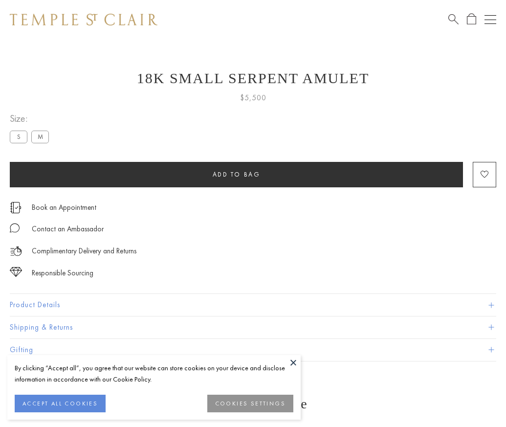 The width and height of the screenshot is (506, 427). I want to click on button: Gifting, so click(253, 350).